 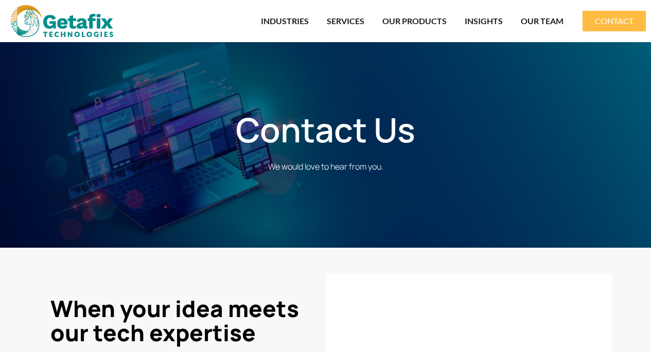 What do you see at coordinates (613, 21) in the screenshot?
I see `a: CONTACT` at bounding box center [613, 21].